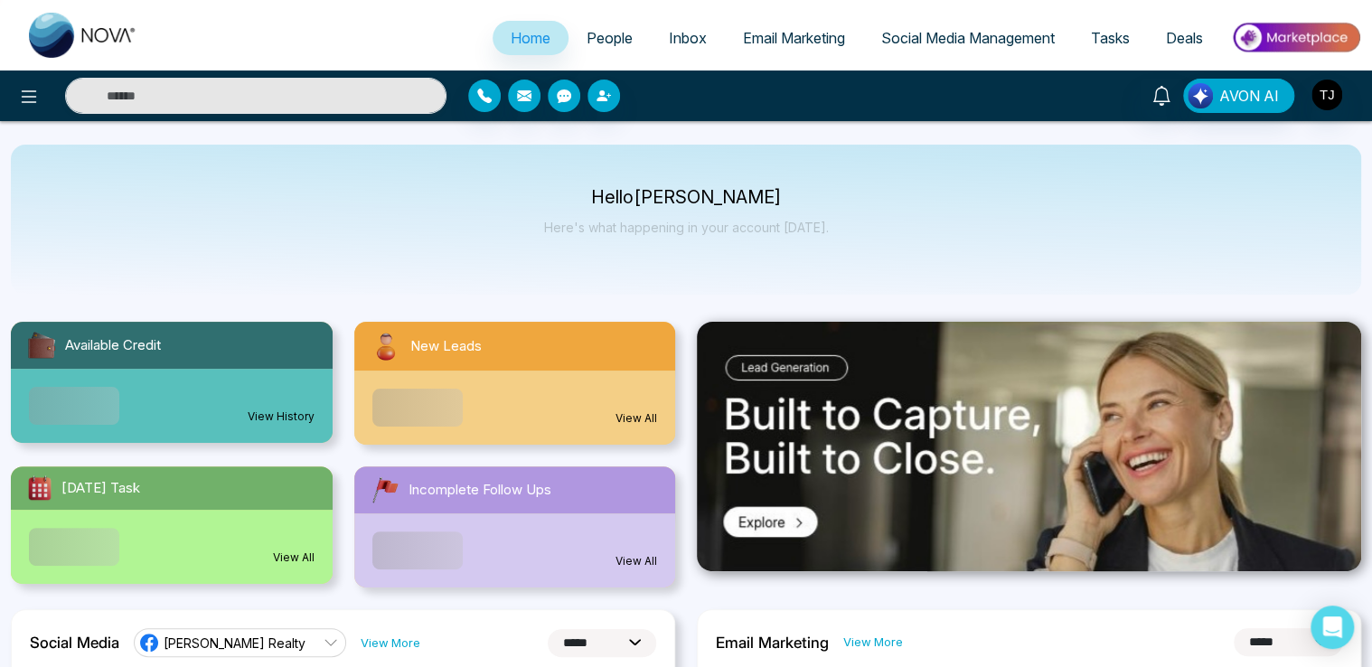  What do you see at coordinates (74, 643) in the screenshot?
I see `h2: Social Media` at bounding box center [74, 643].